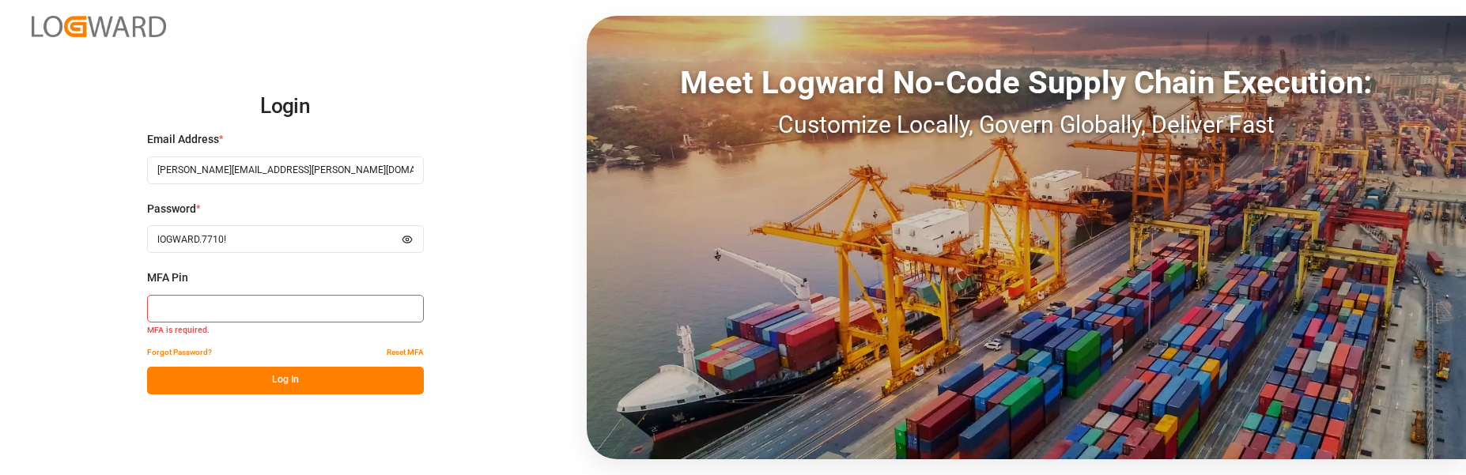 The image size is (1466, 475). I want to click on button: Reset MFA, so click(405, 353).